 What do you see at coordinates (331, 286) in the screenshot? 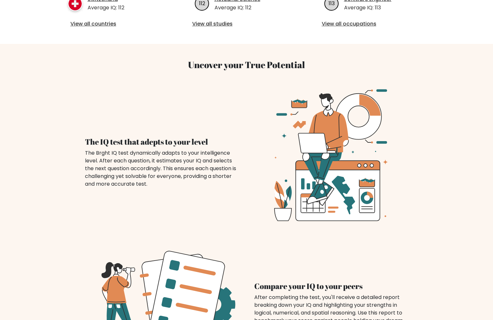
I see `h4: Compare your IQ to your peers` at bounding box center [331, 286].